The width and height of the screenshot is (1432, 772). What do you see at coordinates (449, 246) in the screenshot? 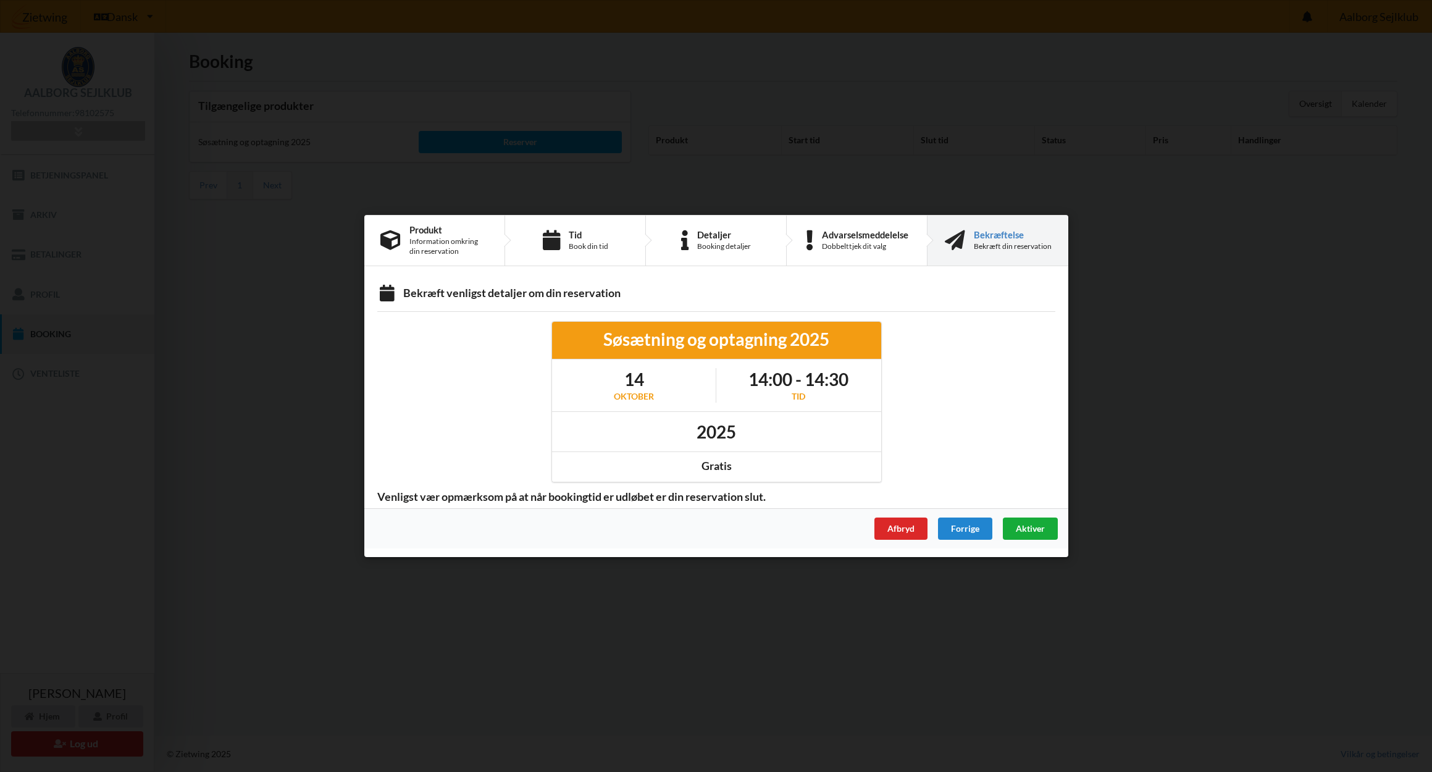
I see `div: Information omkring din reservation` at bounding box center [449, 246].